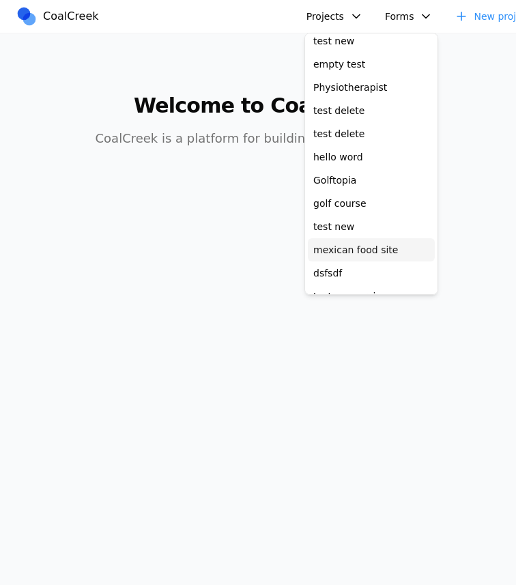 The height and width of the screenshot is (585, 516). I want to click on span: CoalCreek, so click(71, 16).